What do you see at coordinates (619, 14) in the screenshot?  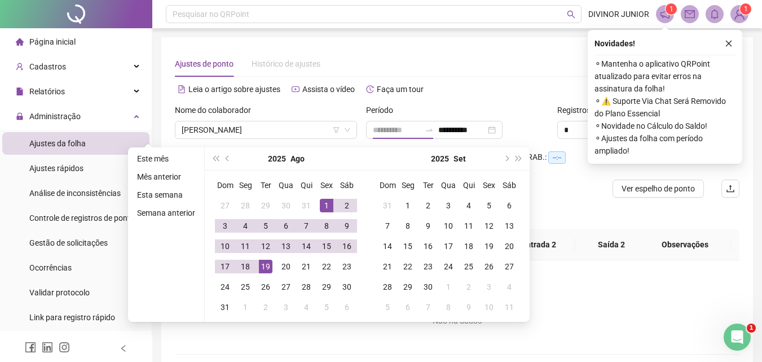 I see `span: DIVINOR JUNIOR` at bounding box center [619, 14].